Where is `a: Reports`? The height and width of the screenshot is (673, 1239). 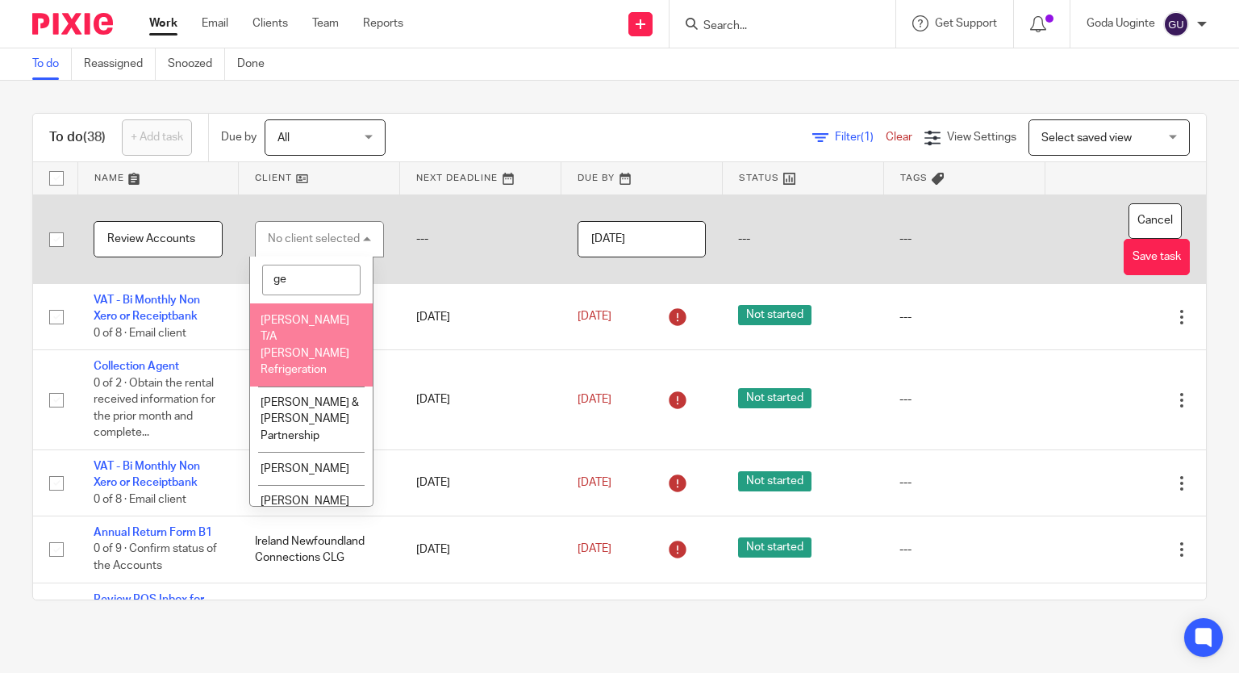 a: Reports is located at coordinates (383, 23).